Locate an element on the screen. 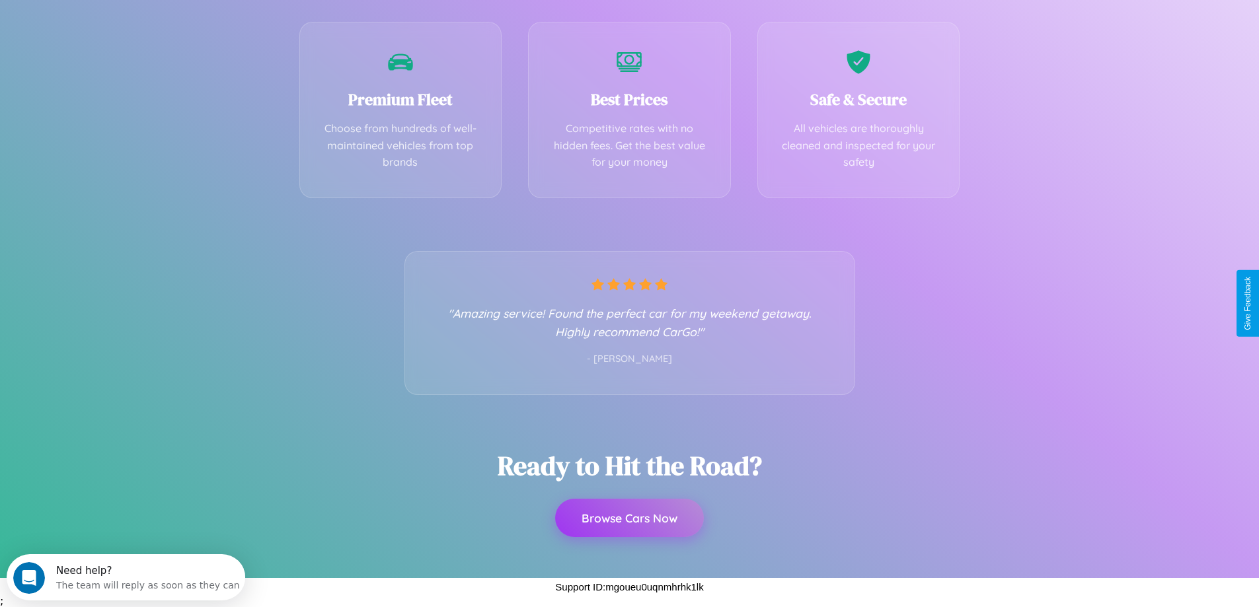  div: Need help? is located at coordinates (141, 17).